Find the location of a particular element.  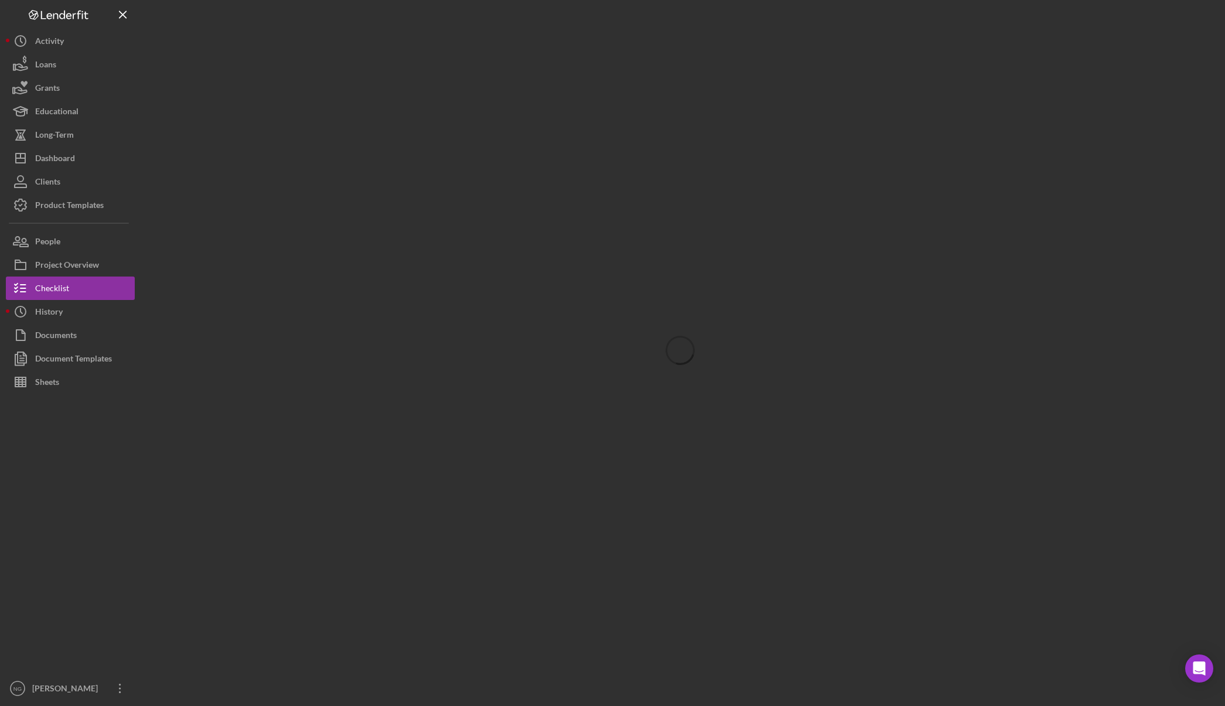

button: Educational is located at coordinates (70, 111).